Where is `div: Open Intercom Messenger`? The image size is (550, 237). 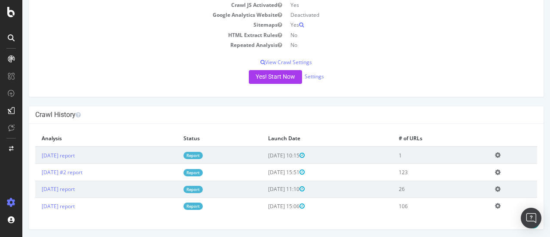
div: Open Intercom Messenger is located at coordinates (531, 218).